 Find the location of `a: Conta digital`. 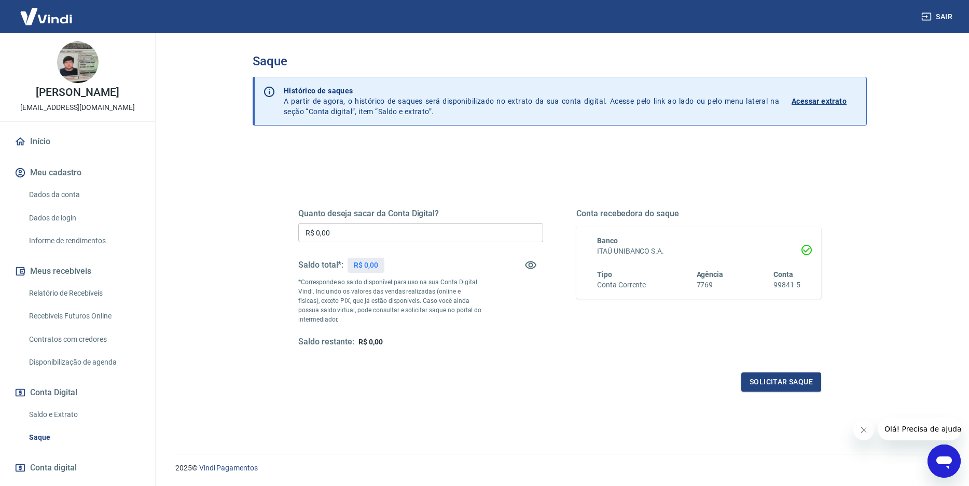

a: Conta digital is located at coordinates (77, 468).